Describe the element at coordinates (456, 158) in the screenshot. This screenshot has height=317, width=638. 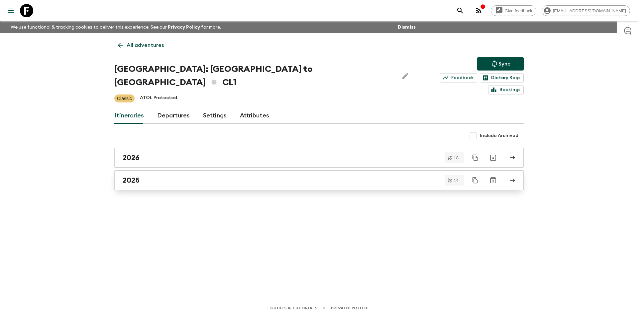
I see `span: 18` at that location.